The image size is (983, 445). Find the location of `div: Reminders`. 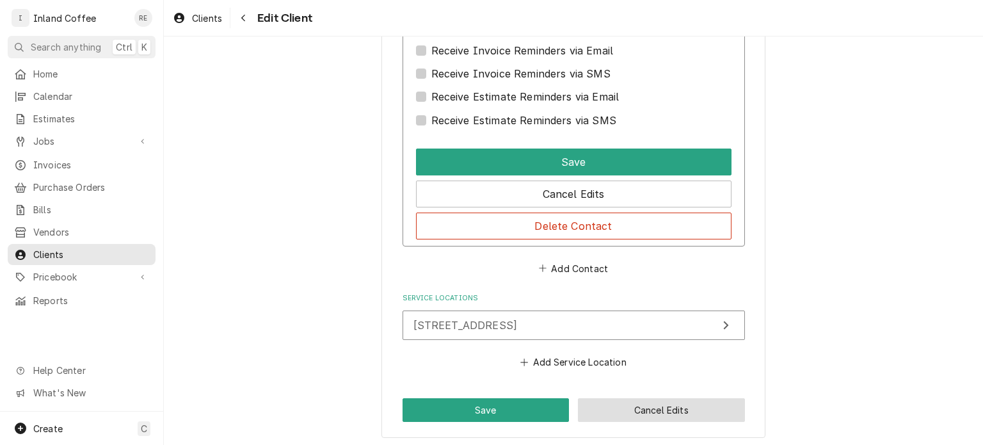

div: Reminders is located at coordinates (573, 41).